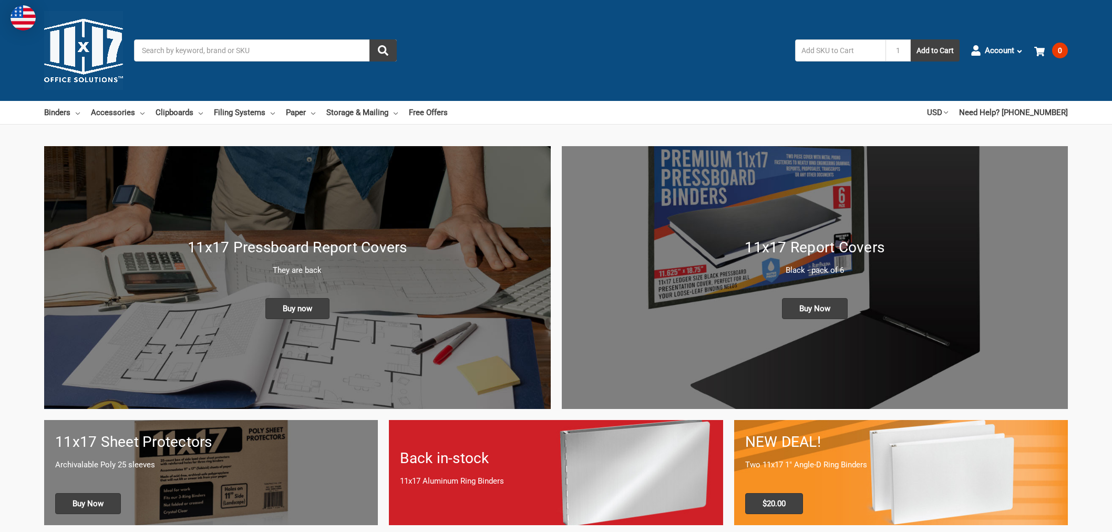 This screenshot has height=532, width=1112. Describe the element at coordinates (556, 472) in the screenshot. I see `a: Back in-stock 11x17 Aluminum Ring Binders` at that location.